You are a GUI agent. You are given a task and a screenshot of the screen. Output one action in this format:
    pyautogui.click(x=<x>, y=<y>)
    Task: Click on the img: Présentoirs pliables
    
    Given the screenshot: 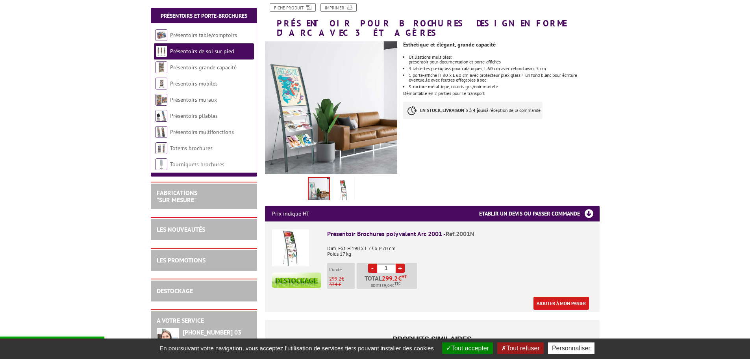 What is the action you would take?
    pyautogui.click(x=161, y=116)
    